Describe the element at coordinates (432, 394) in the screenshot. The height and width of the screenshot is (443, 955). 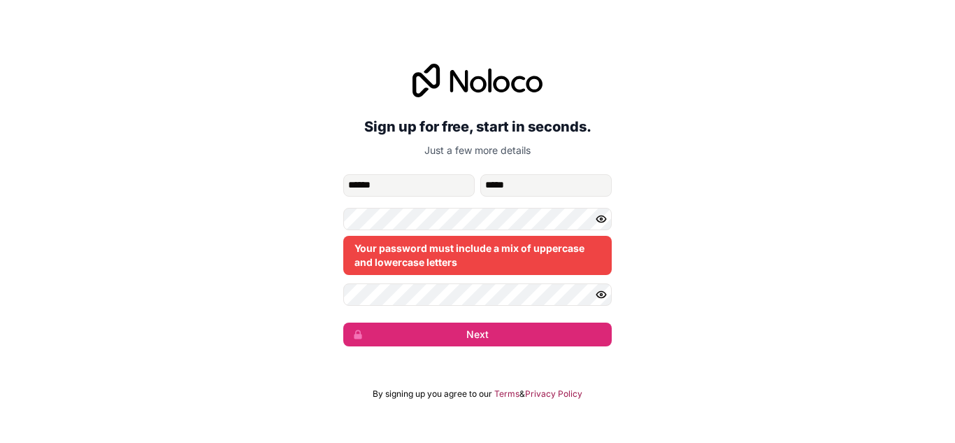
I see `span: By signing up you agree to our` at that location.